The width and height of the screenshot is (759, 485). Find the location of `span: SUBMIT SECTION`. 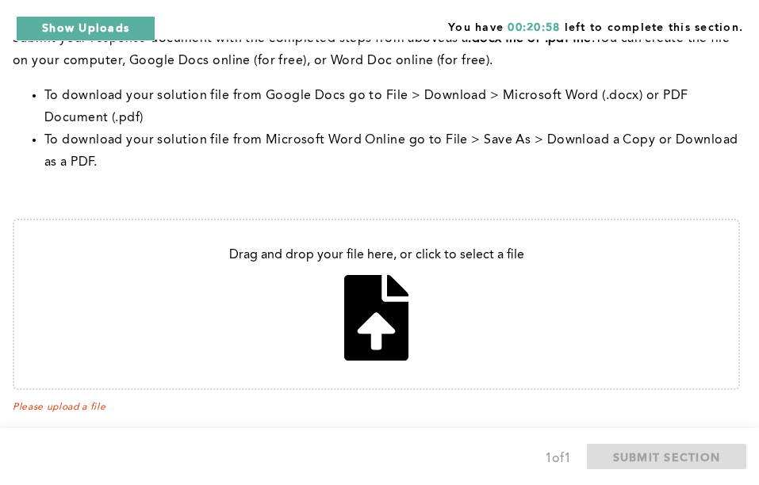

span: SUBMIT SECTION is located at coordinates (667, 457).